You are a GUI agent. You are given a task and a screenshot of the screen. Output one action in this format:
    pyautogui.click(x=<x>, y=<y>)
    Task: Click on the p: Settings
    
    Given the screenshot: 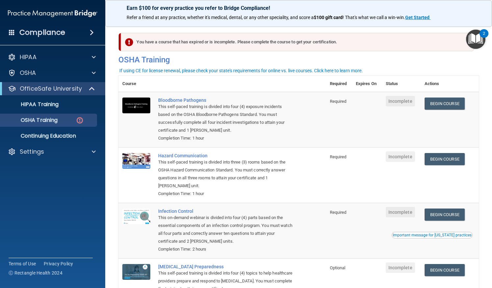 What is the action you would take?
    pyautogui.click(x=32, y=152)
    